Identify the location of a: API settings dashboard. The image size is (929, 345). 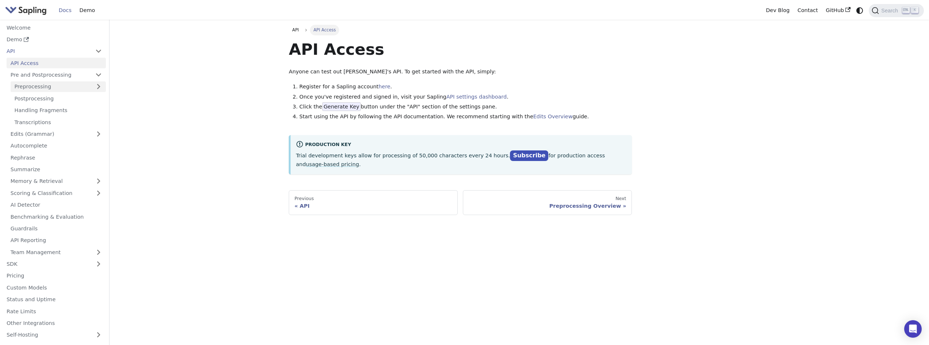
(476, 97).